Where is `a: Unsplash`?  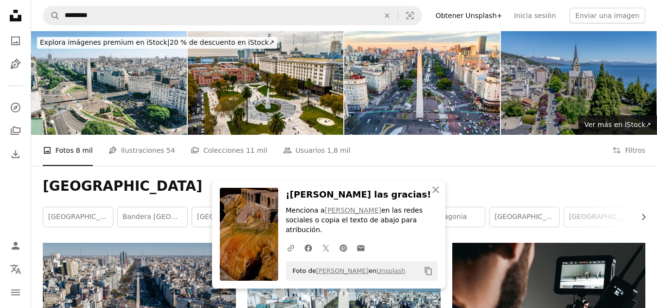 a: Unsplash is located at coordinates (390, 270).